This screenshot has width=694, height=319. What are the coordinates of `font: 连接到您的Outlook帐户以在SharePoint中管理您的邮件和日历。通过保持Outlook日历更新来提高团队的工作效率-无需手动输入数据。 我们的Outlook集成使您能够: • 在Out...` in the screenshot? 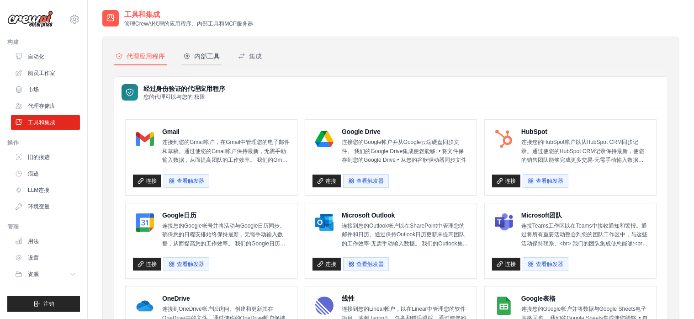 It's located at (405, 248).